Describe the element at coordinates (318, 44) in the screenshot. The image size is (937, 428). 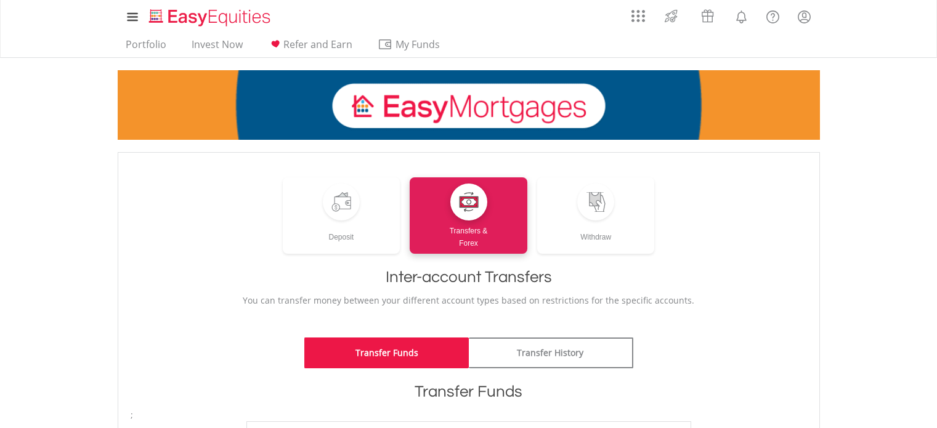
I see `span: Refer and Earn` at that location.